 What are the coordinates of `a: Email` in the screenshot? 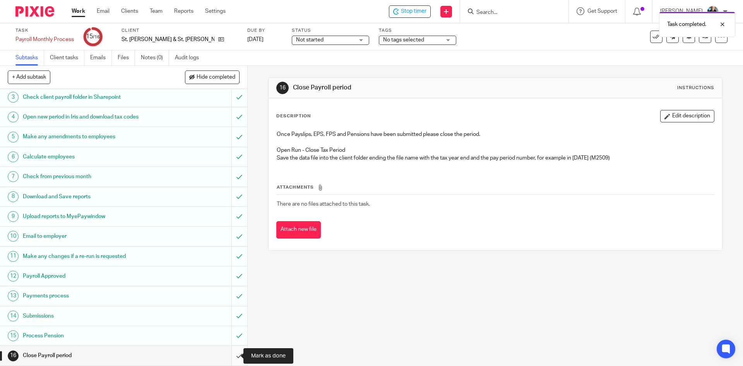 It's located at (103, 11).